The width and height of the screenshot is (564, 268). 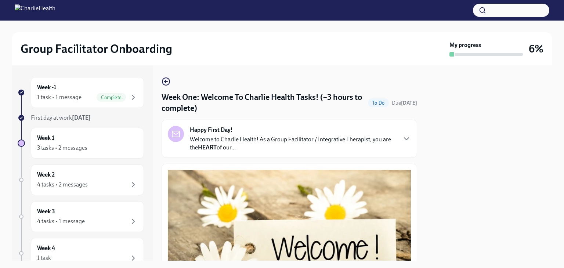 I want to click on p: Welcome to Charlie Health! As a Group Facilitator / Integrative Therapist, you are the of our..., so click(x=293, y=144).